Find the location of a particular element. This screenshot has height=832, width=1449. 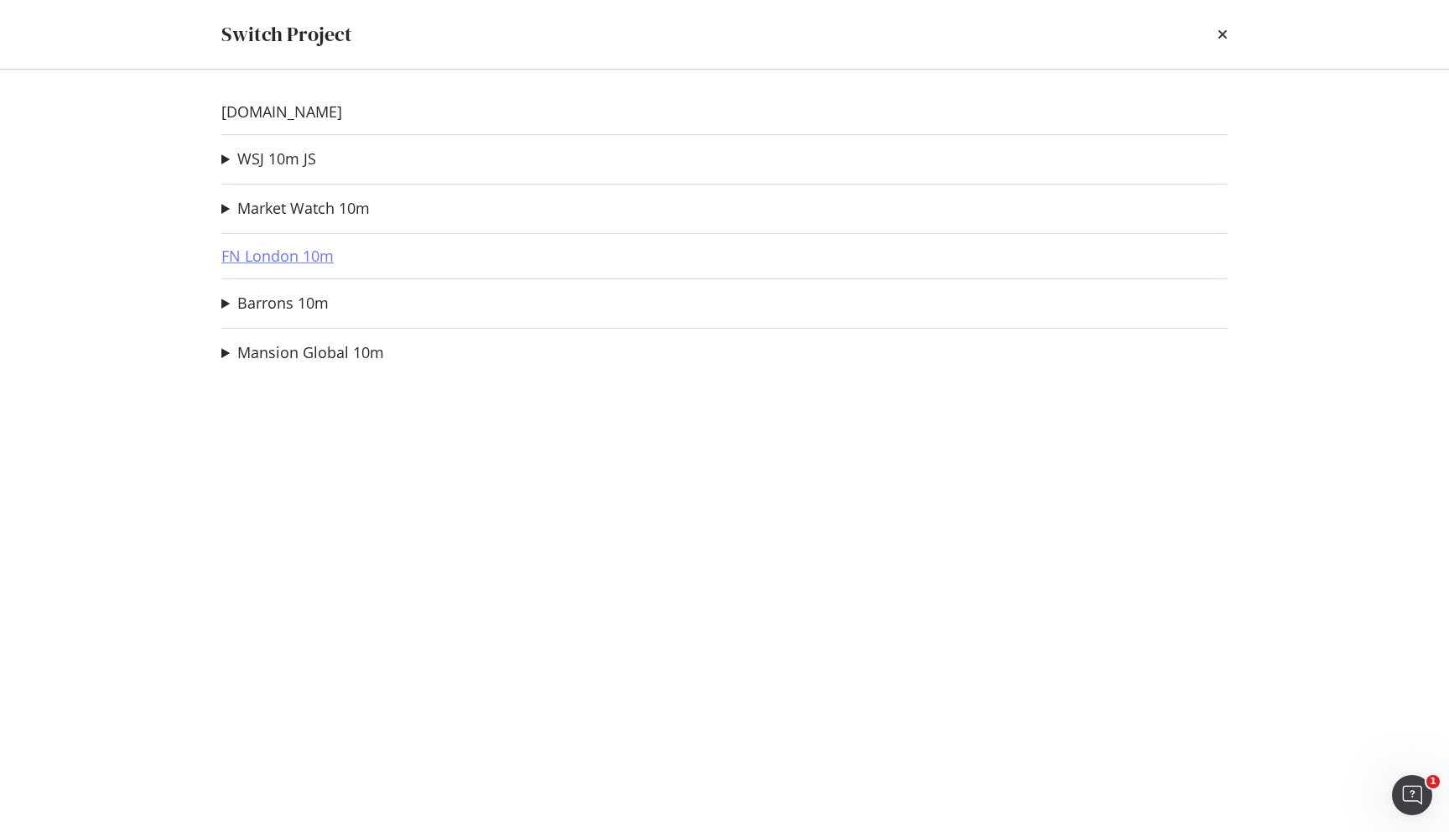

div: times is located at coordinates (1222, 34).